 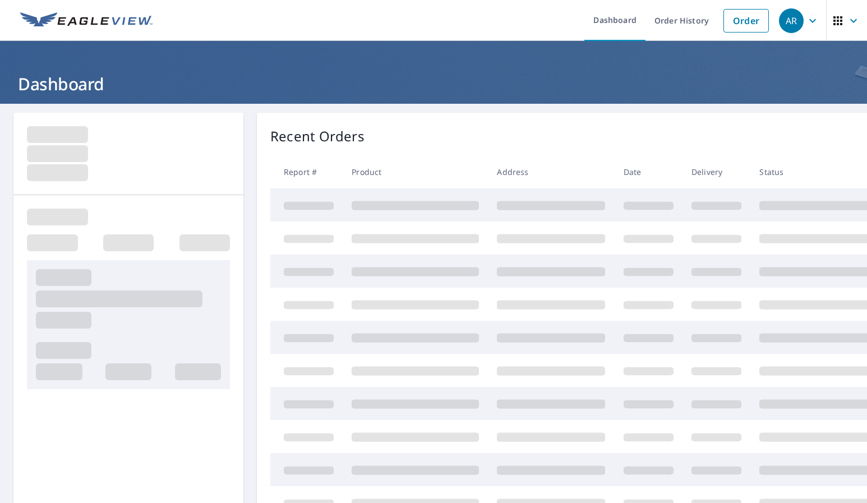 I want to click on a: Order, so click(x=746, y=21).